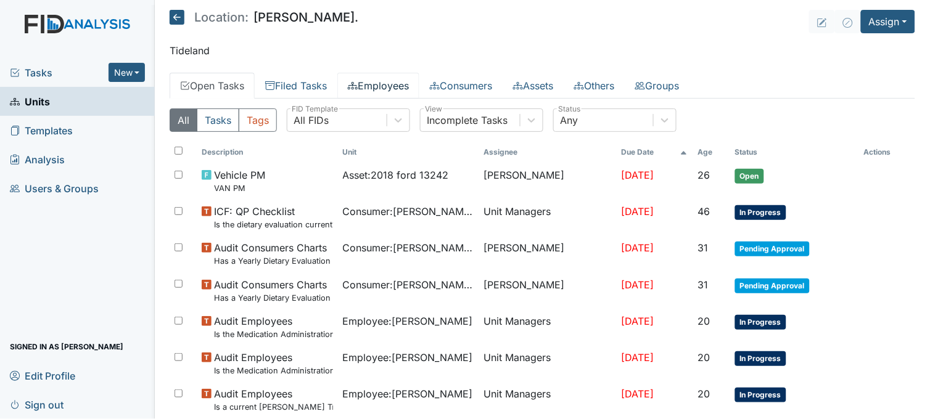  What do you see at coordinates (43, 375) in the screenshot?
I see `span: Edit Profile` at bounding box center [43, 375].